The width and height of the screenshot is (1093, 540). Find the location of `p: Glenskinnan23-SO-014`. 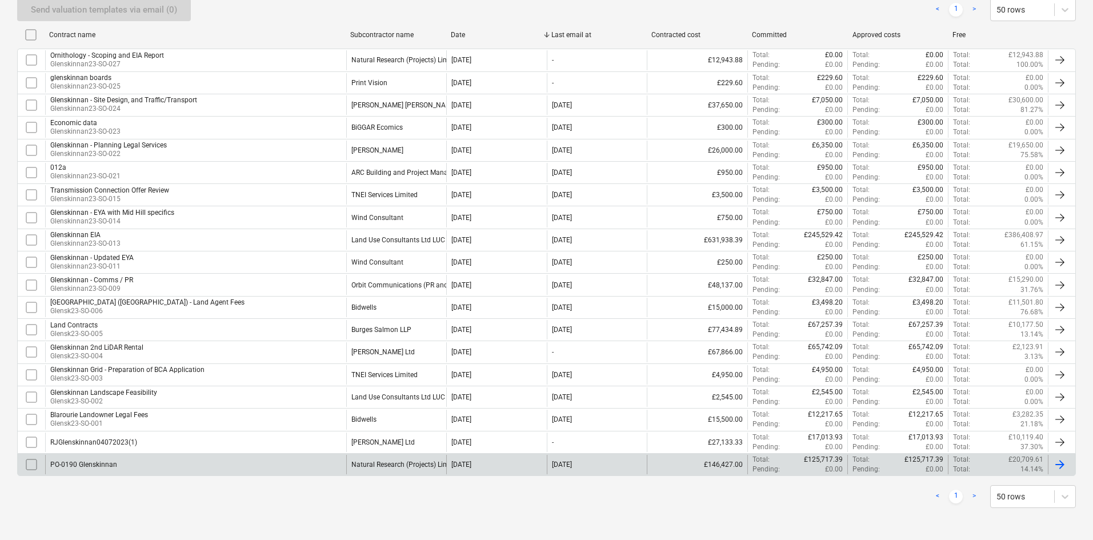

p: Glenskinnan23-SO-014 is located at coordinates (112, 221).